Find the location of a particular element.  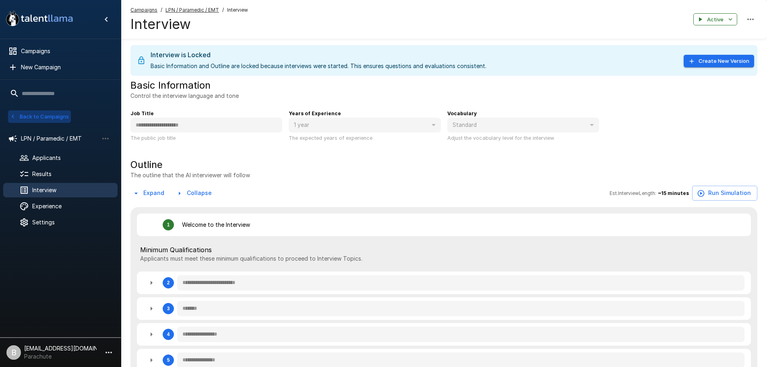

b: Years of Experience is located at coordinates (315, 113).